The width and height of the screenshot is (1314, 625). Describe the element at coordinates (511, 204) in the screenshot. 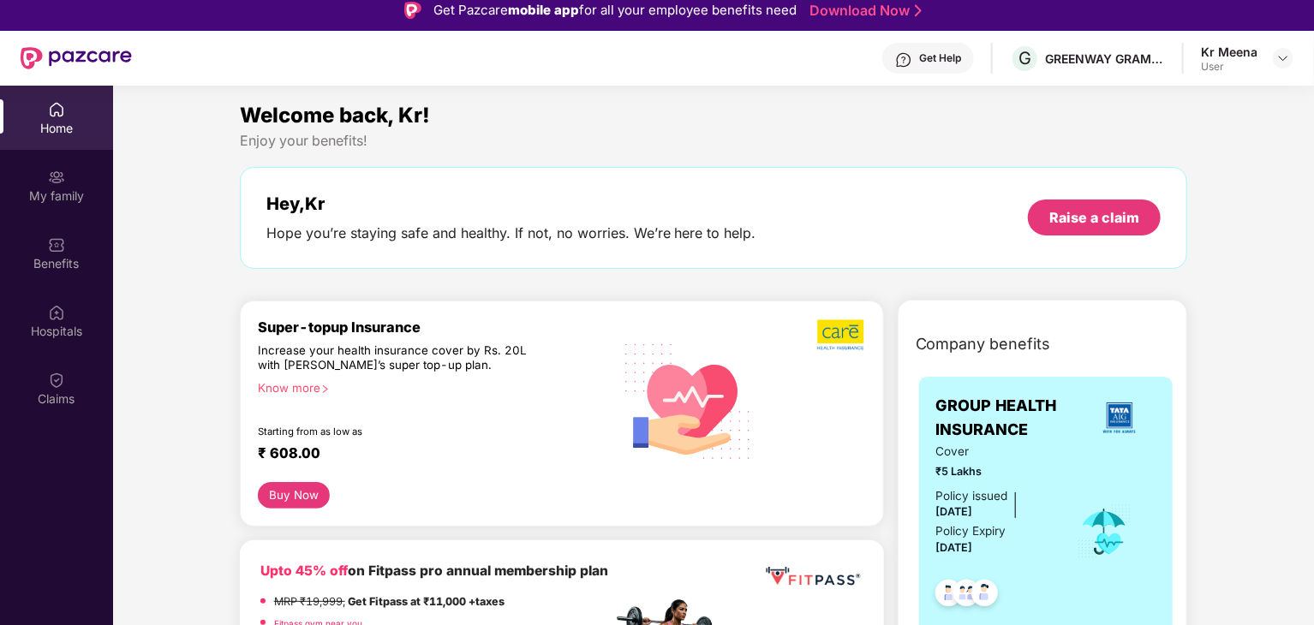

I see `div: Hey, Kr` at that location.